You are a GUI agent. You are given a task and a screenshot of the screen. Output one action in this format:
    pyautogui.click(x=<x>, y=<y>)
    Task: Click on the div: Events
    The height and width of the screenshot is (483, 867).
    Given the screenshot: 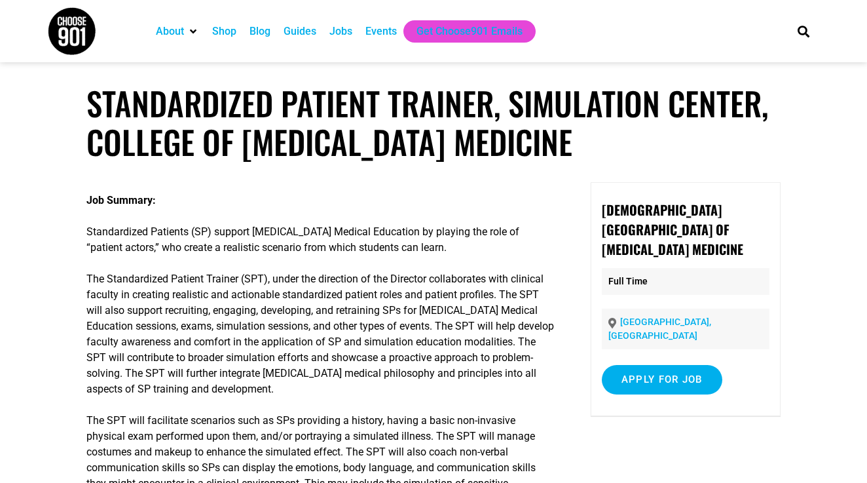 What is the action you would take?
    pyautogui.click(x=381, y=31)
    